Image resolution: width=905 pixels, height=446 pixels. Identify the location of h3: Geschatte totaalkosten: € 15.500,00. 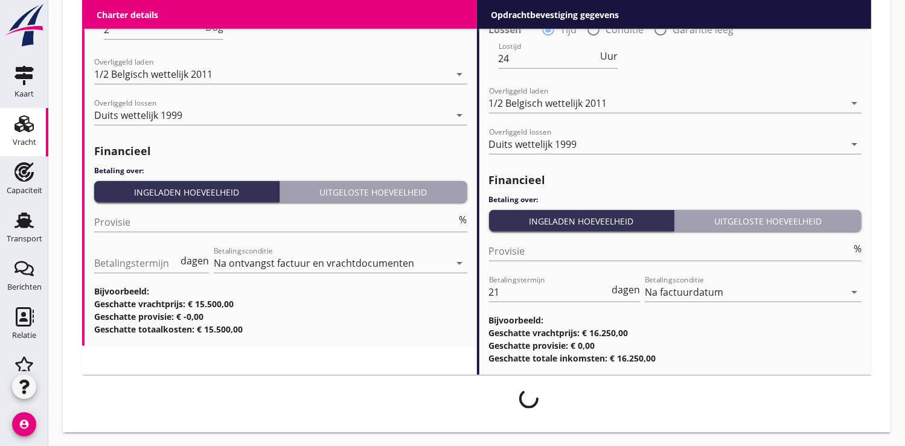
(281, 329).